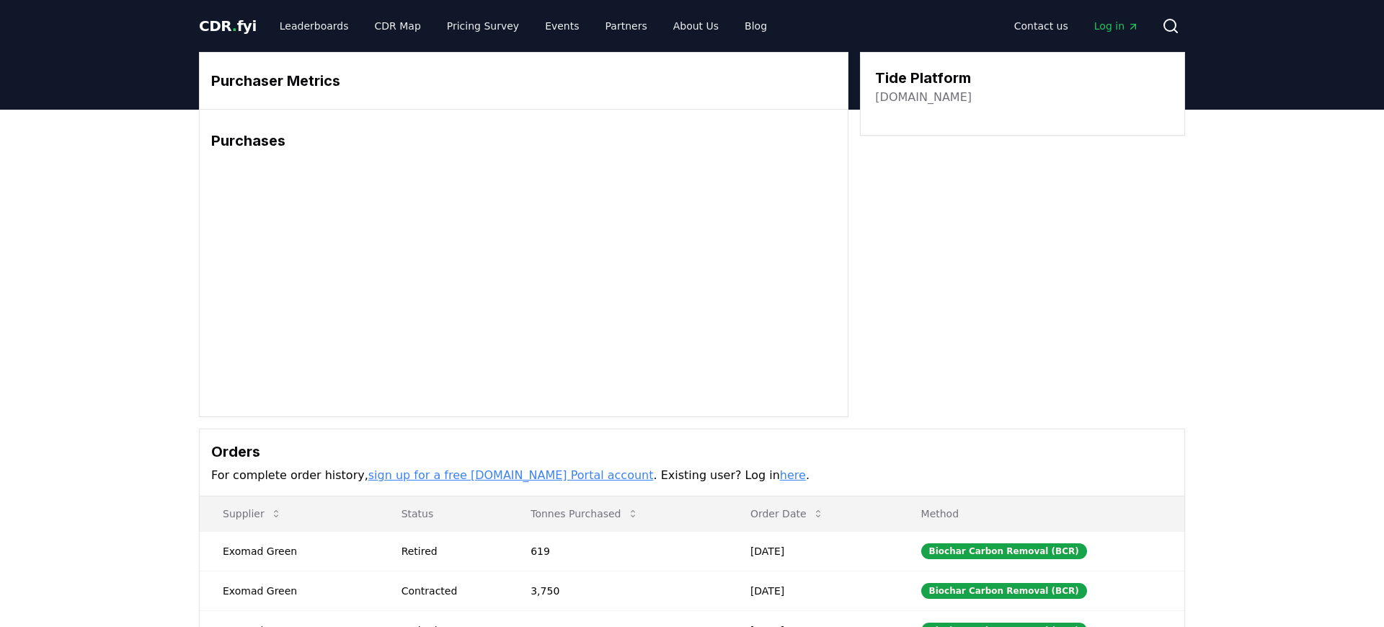 This screenshot has width=1384, height=627. I want to click on a: here, so click(793, 474).